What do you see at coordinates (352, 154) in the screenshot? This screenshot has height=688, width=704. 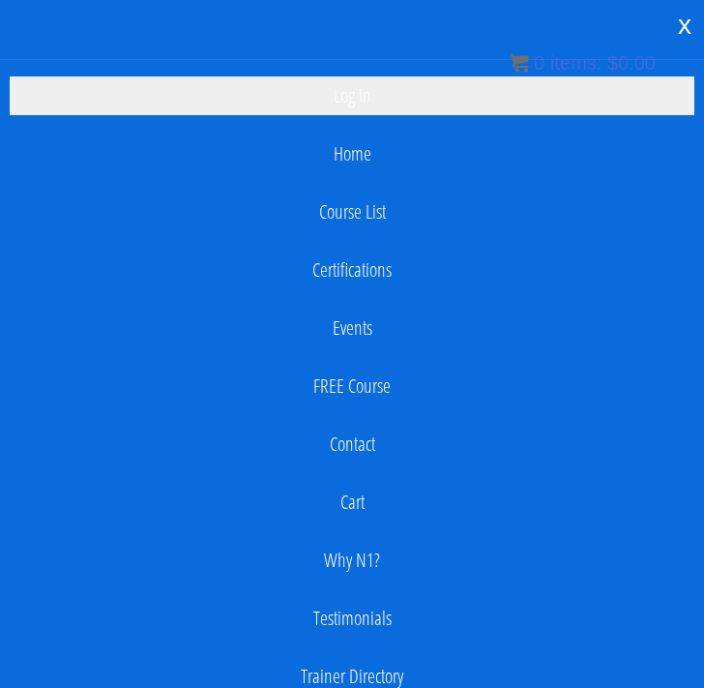 I see `a: Home` at bounding box center [352, 154].